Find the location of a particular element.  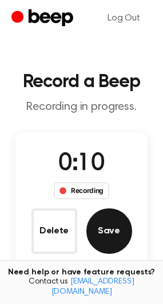

p: Recording in progress. is located at coordinates (81, 107).